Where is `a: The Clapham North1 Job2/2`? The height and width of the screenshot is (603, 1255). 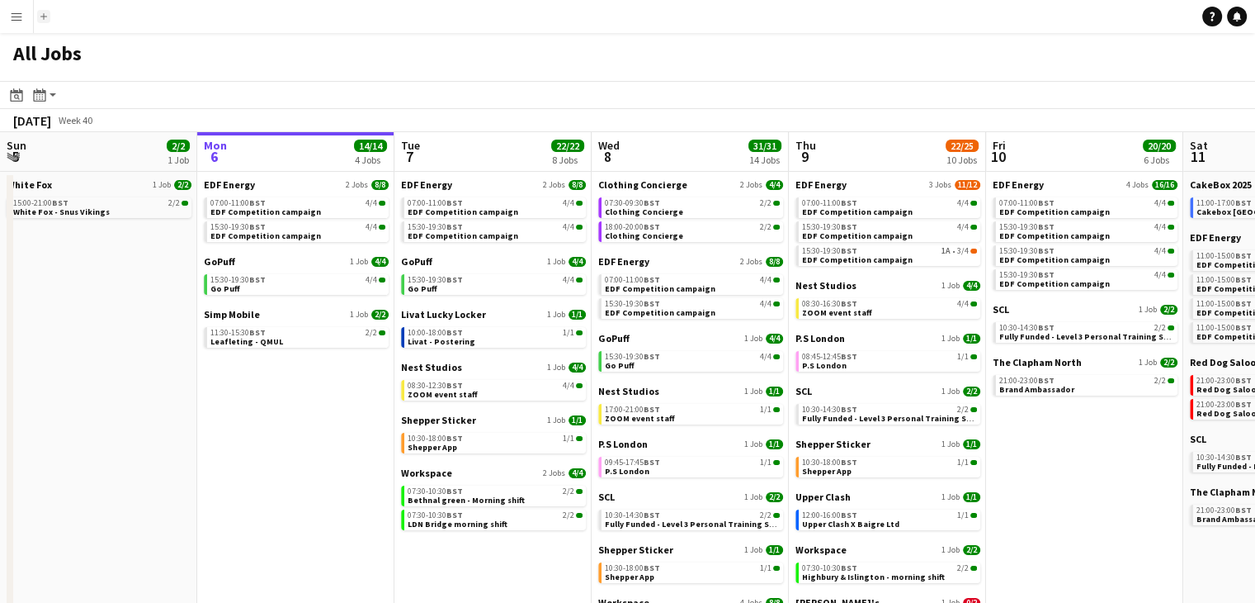
a: The Clapham North1 Job2/2 is located at coordinates (1085, 362).